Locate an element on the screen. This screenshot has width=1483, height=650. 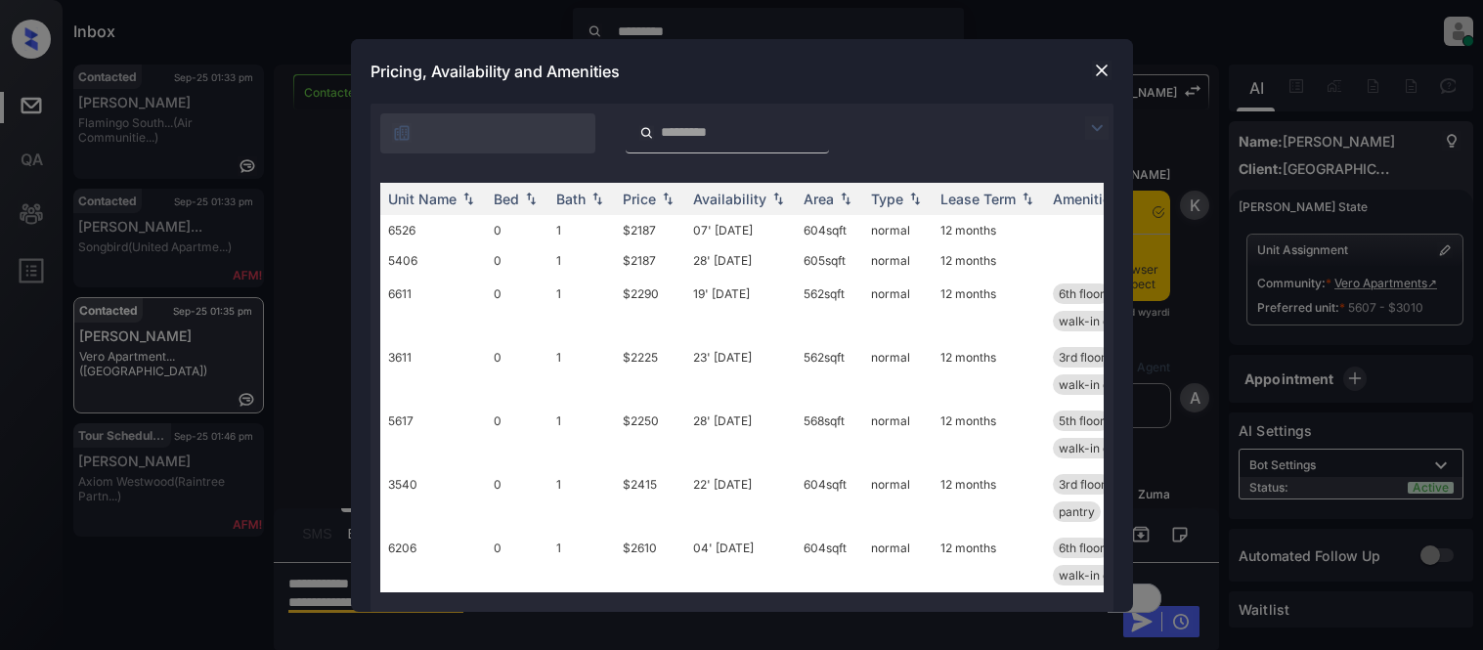
td: 3611 is located at coordinates (433, 371).